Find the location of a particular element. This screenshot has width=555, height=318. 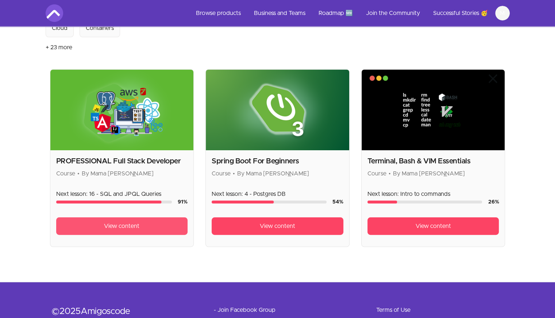

a: Join the Community is located at coordinates (393, 13).